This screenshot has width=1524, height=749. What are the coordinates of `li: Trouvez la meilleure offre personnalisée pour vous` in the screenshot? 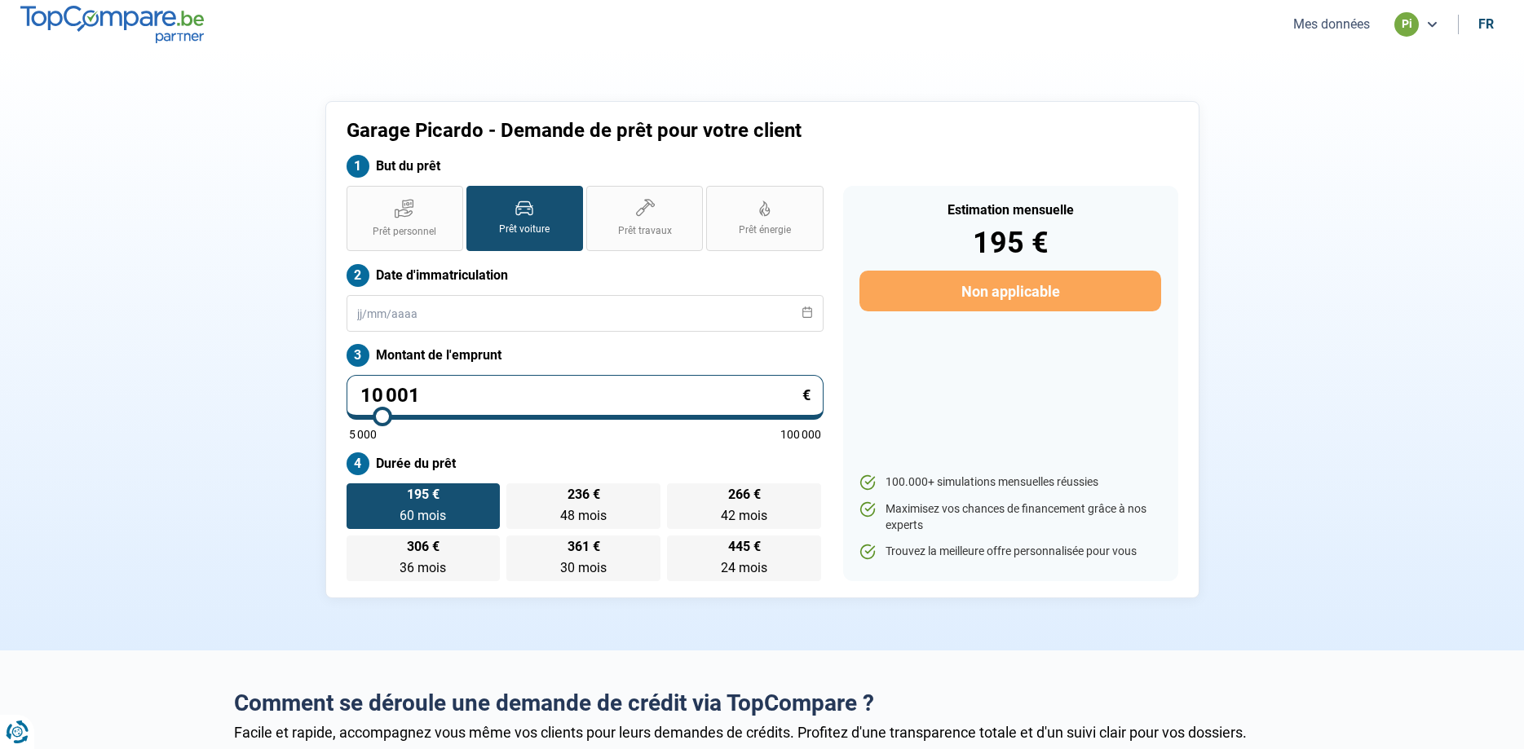 It's located at (1009, 552).